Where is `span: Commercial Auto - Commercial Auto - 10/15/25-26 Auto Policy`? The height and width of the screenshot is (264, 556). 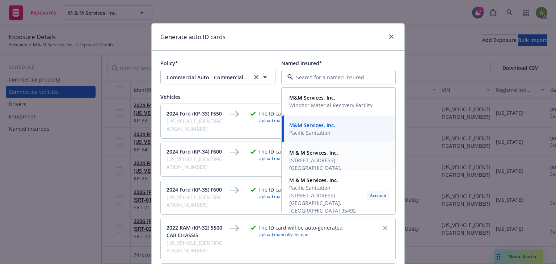
span: Commercial Auto - Commercial Auto - 10/15/25-26 Auto Policy is located at coordinates (209, 77).